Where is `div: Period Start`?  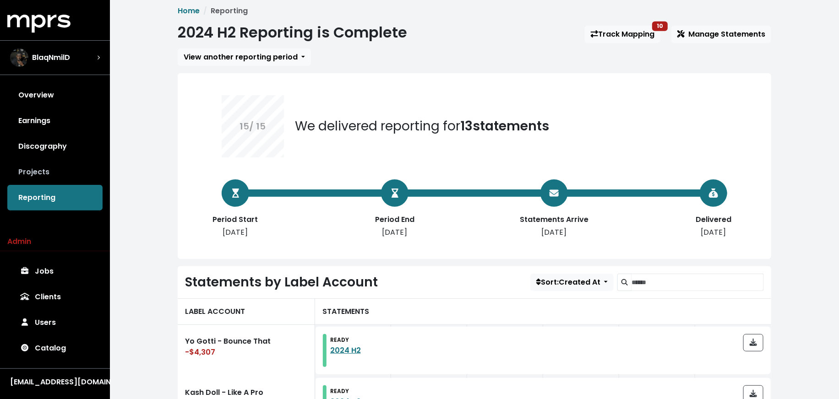
div: Period Start is located at coordinates (235, 220).